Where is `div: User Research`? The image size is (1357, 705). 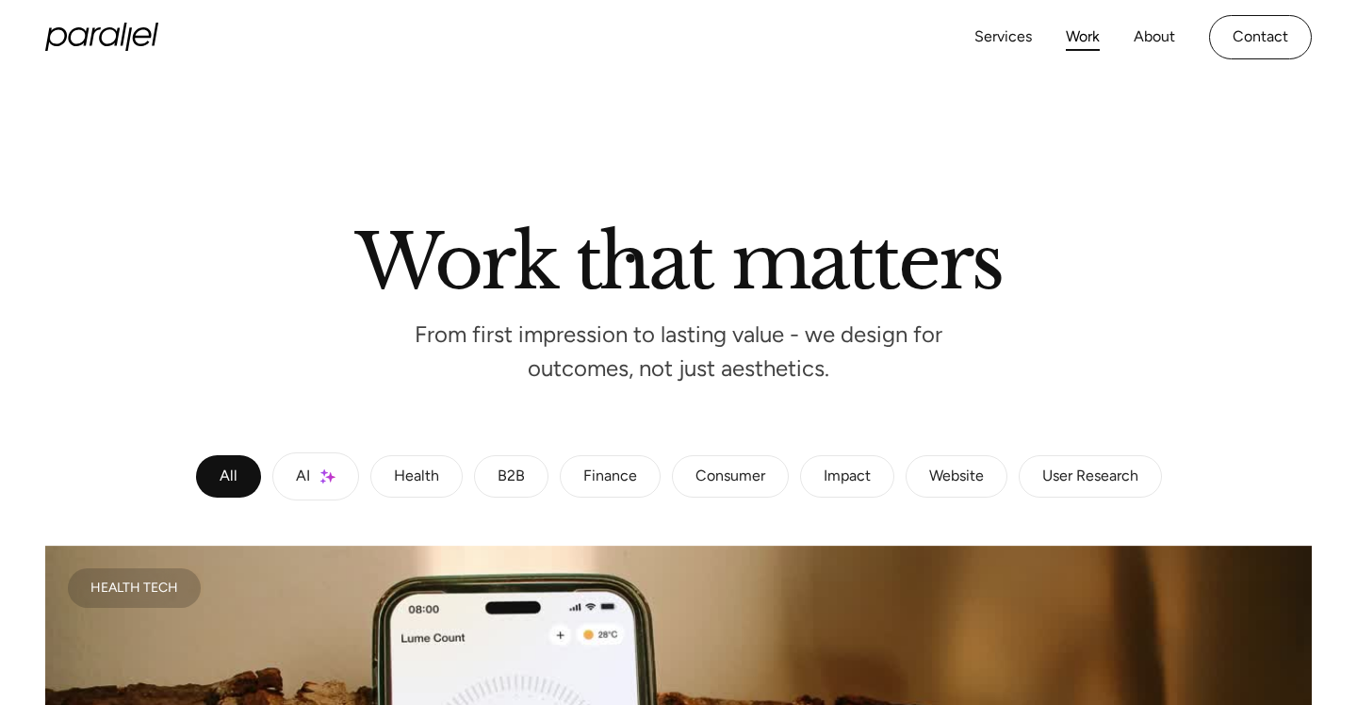 div: User Research is located at coordinates (1091, 477).